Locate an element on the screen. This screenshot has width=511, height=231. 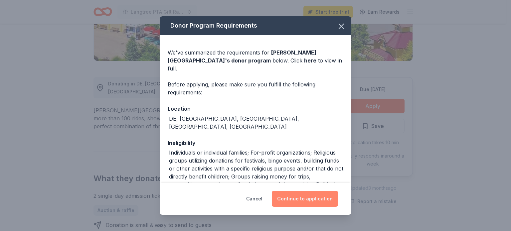
div: Individuals or individual families; For-profit organizations; Religious groups utilizing donation... is located at coordinates (256, 173).